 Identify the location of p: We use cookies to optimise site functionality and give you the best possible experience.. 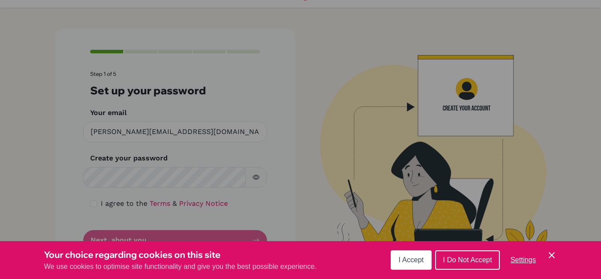
(181, 266).